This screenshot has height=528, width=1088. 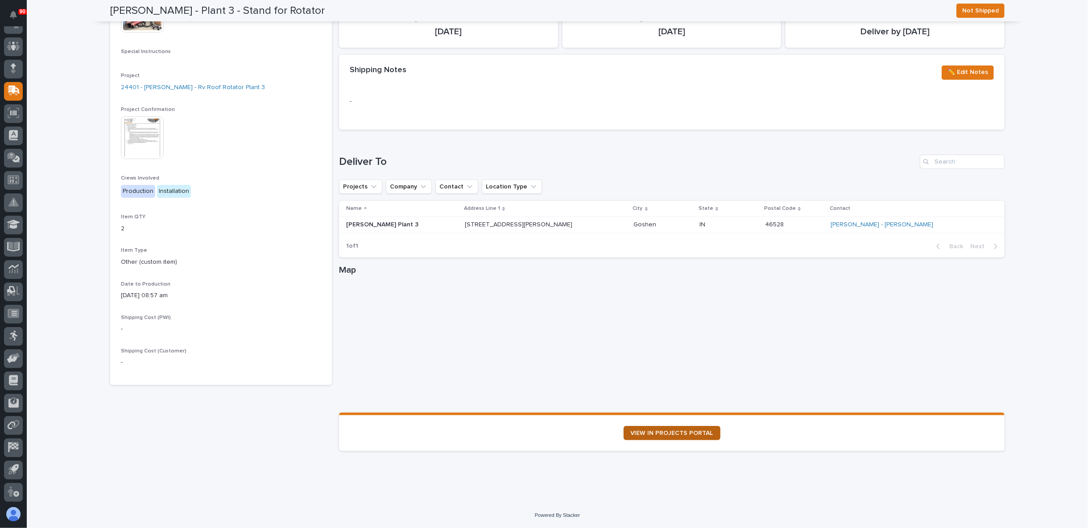 I want to click on div: Production, so click(x=138, y=191).